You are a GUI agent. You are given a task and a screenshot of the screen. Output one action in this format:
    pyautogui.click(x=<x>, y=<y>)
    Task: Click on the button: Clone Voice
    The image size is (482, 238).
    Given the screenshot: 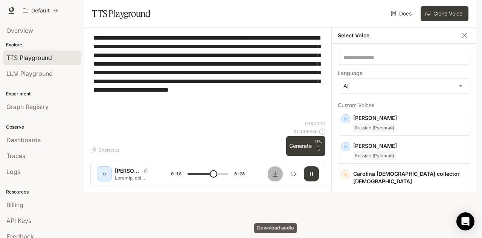 What is the action you would take?
    pyautogui.click(x=445, y=14)
    